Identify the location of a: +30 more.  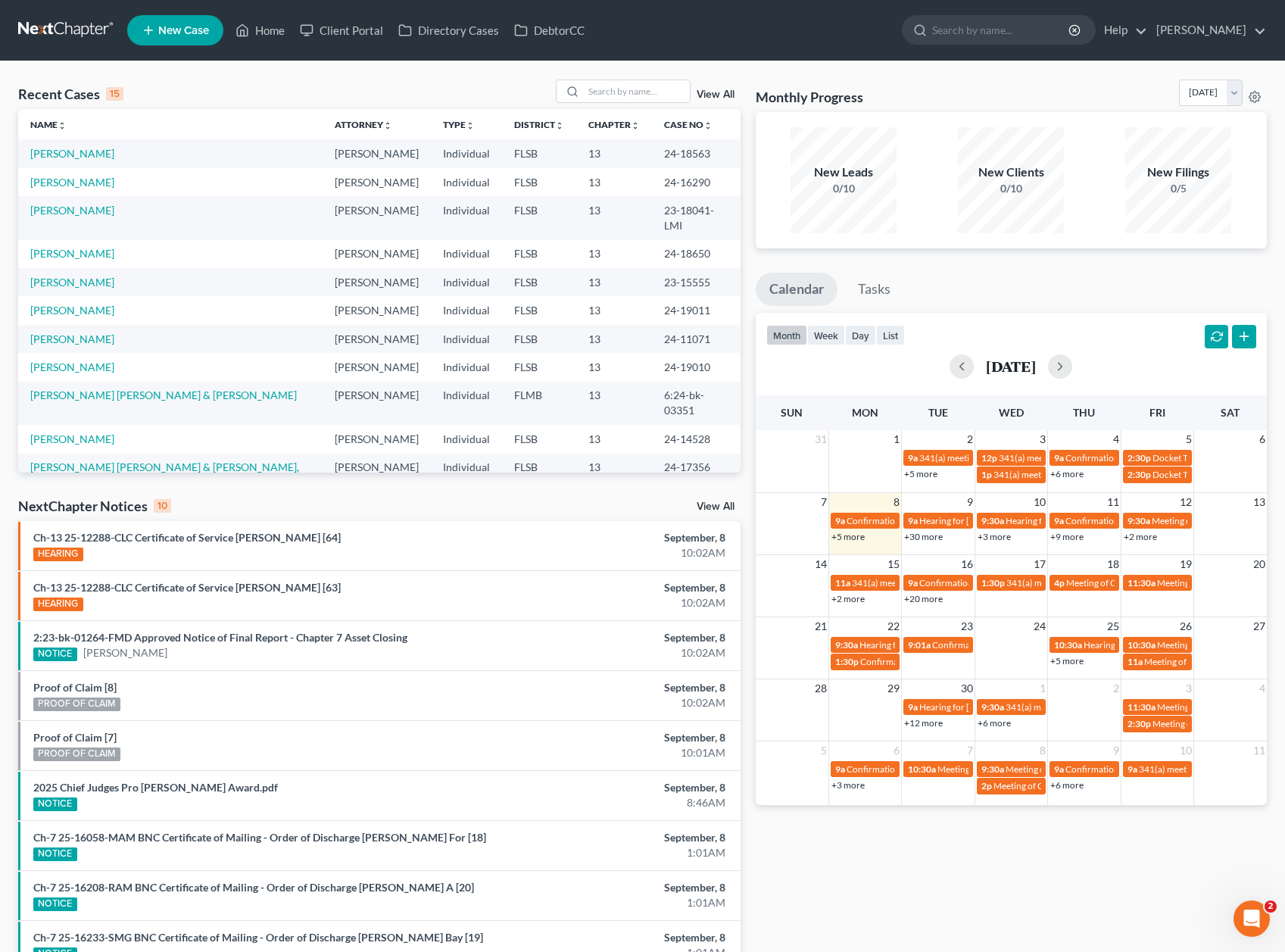
(923, 536).